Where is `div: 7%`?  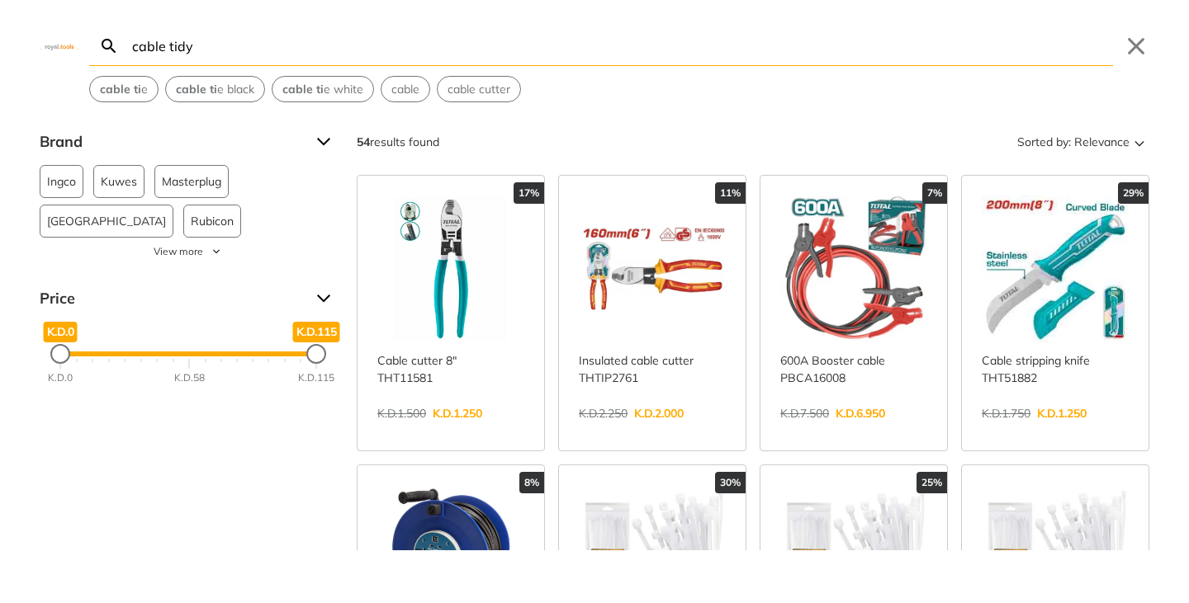
div: 7% is located at coordinates (934, 193).